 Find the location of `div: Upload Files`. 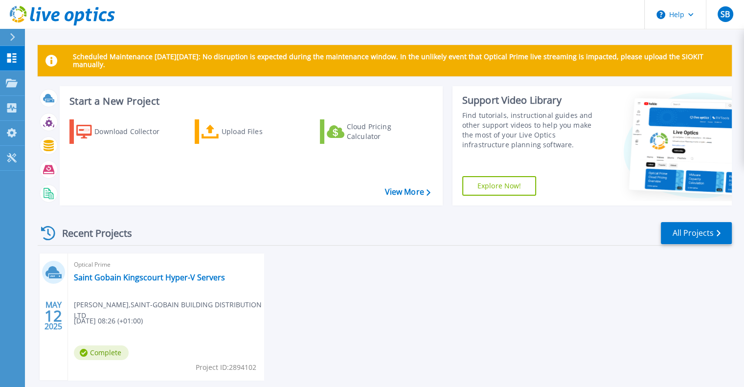

div: Upload Files is located at coordinates (261, 132).